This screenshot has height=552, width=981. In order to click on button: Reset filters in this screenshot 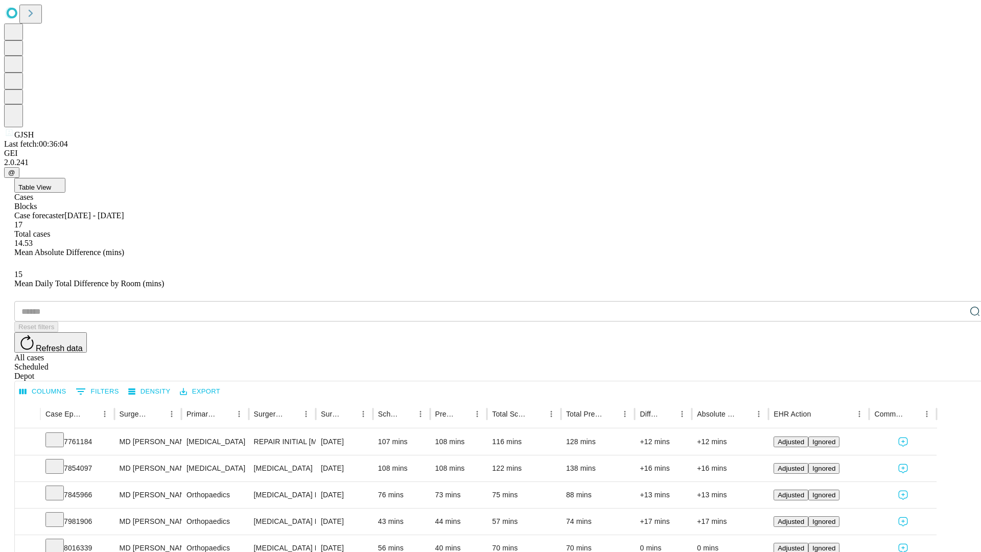, I will do `click(36, 326)`.